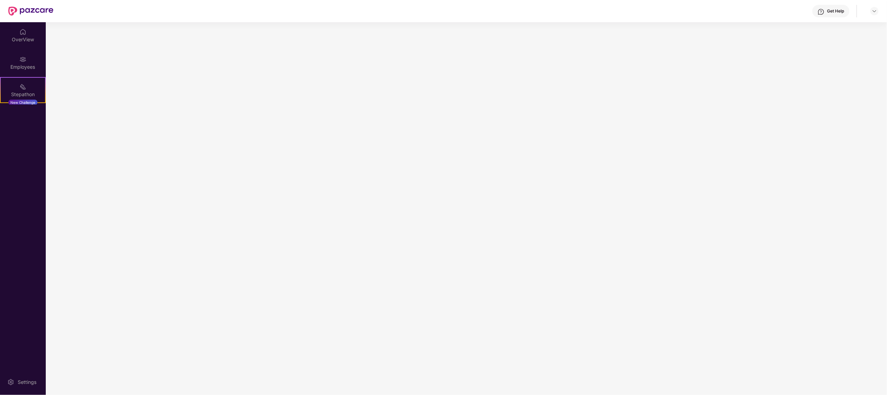 The image size is (887, 395). What do you see at coordinates (31, 11) in the screenshot?
I see `img: New Pazcare Logo` at bounding box center [31, 11].